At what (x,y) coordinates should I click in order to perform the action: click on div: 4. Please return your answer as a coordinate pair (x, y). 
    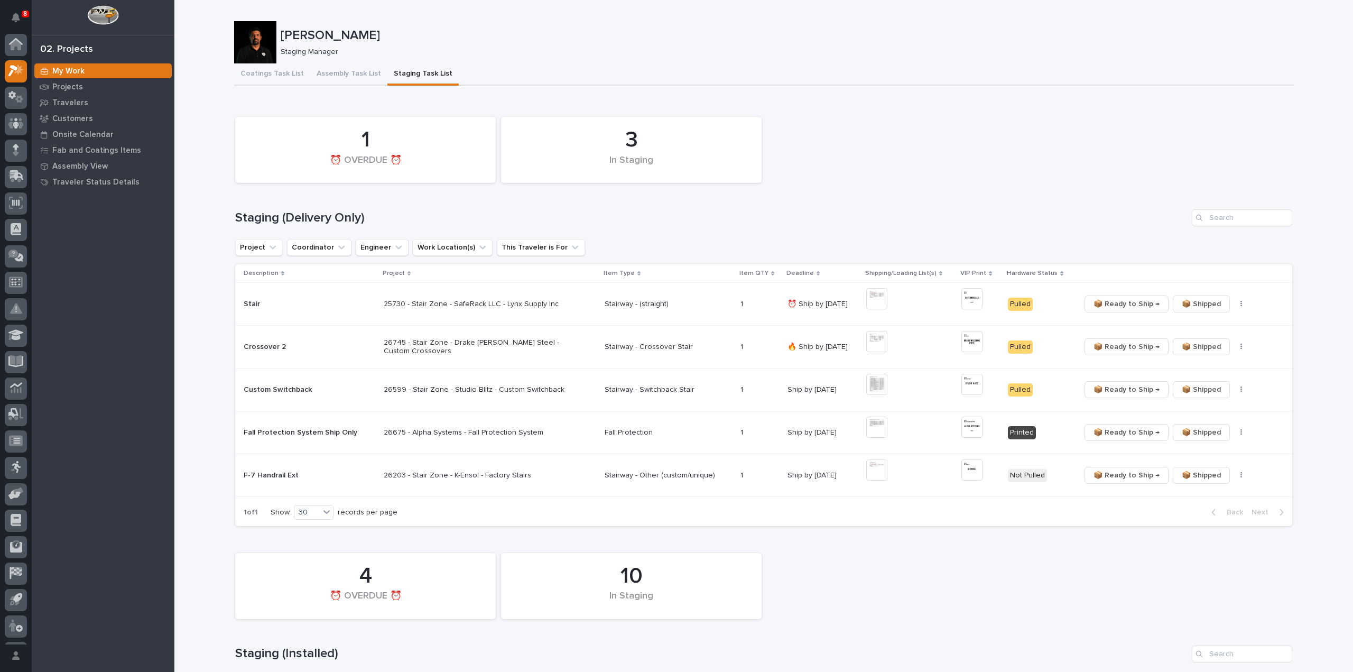
    Looking at the image, I should click on (365, 576).